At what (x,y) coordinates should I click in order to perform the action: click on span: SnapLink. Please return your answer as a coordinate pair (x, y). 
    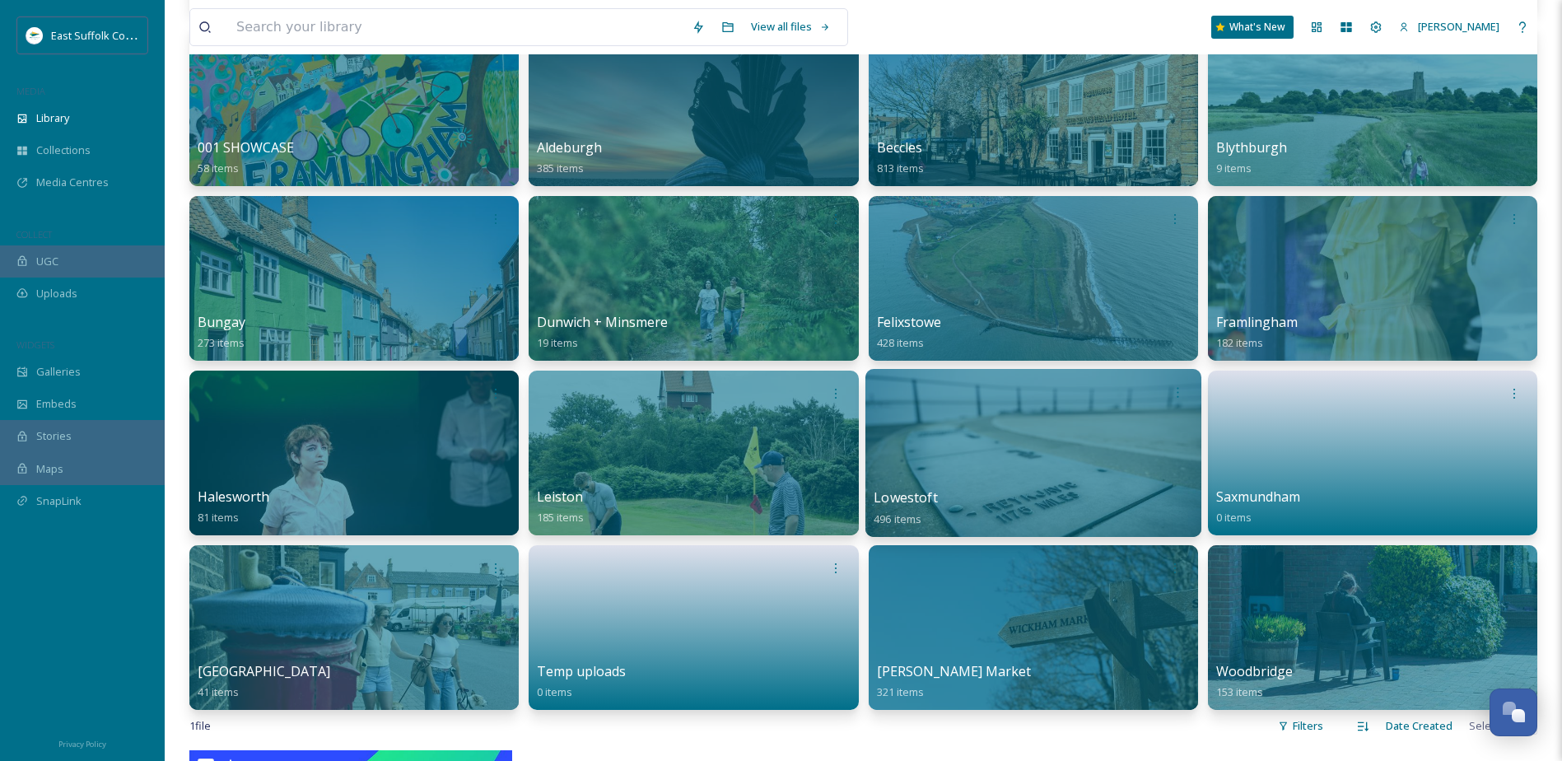
    Looking at the image, I should click on (58, 501).